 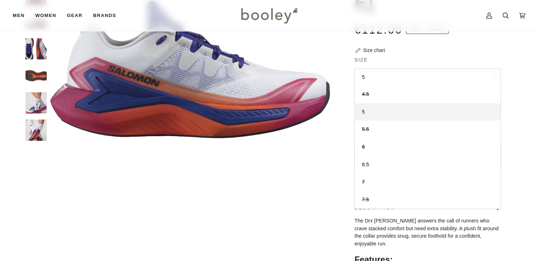 What do you see at coordinates (46, 16) in the screenshot?
I see `span: Women` at bounding box center [46, 16].